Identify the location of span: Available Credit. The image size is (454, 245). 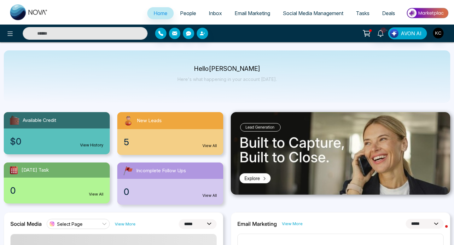
(39, 120).